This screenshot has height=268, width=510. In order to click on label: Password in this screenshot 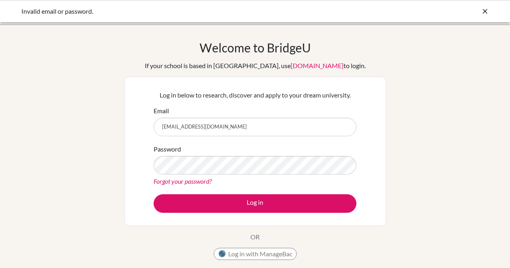, I will do `click(167, 149)`.